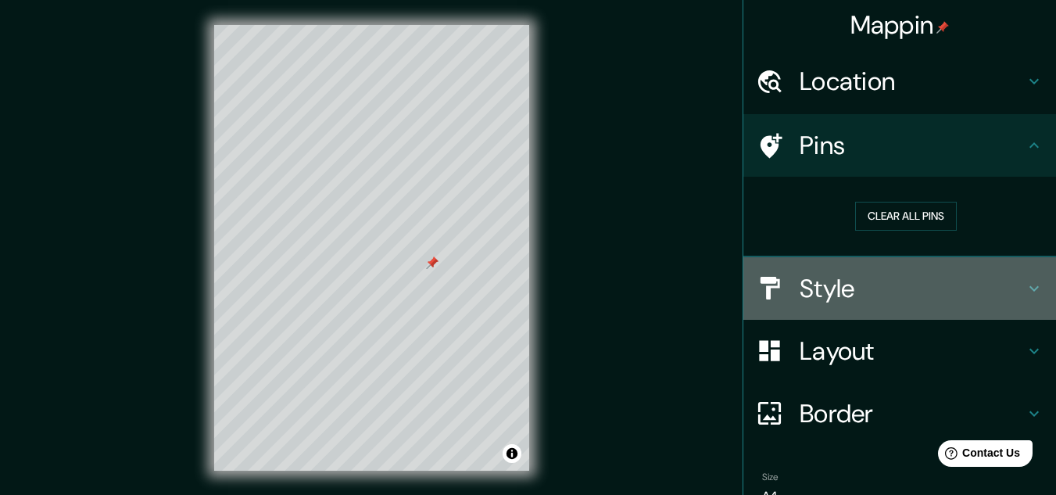 The image size is (1056, 495). What do you see at coordinates (912, 81) in the screenshot?
I see `h4: Location` at bounding box center [912, 81].